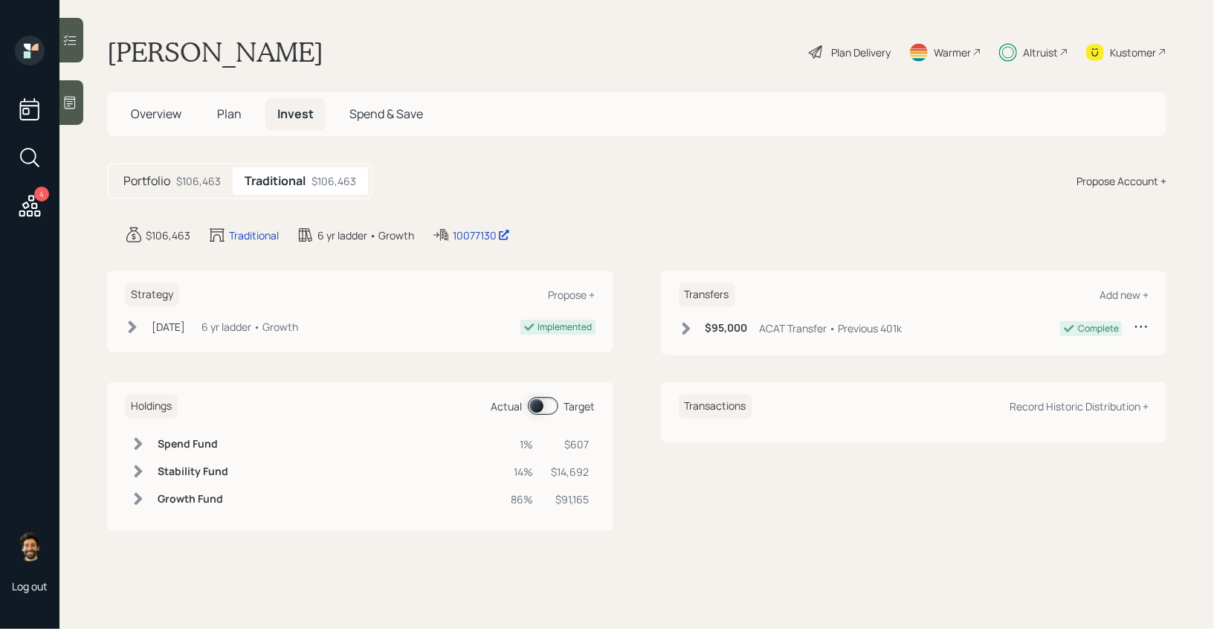  I want to click on div: Propose Account +, so click(1121, 181).